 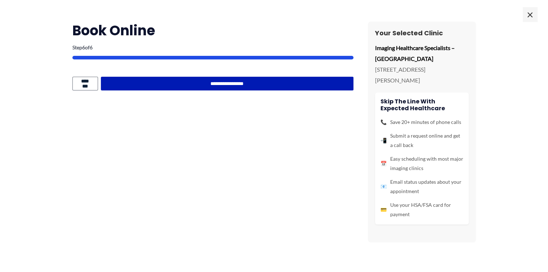 I want to click on li: Submit a request online and get a call back, so click(x=422, y=141).